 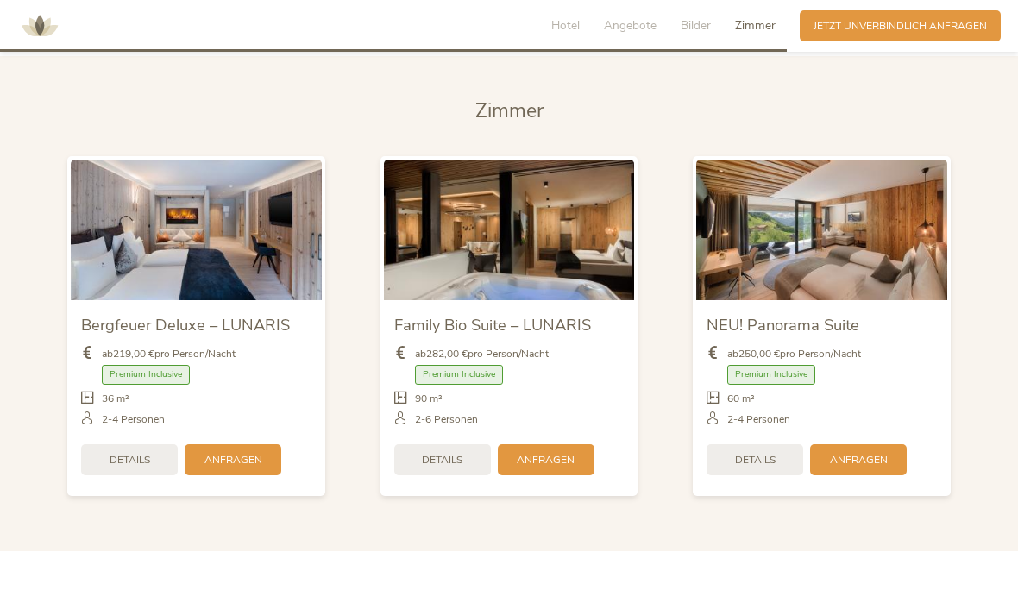 I want to click on span: 36 m², so click(x=116, y=398).